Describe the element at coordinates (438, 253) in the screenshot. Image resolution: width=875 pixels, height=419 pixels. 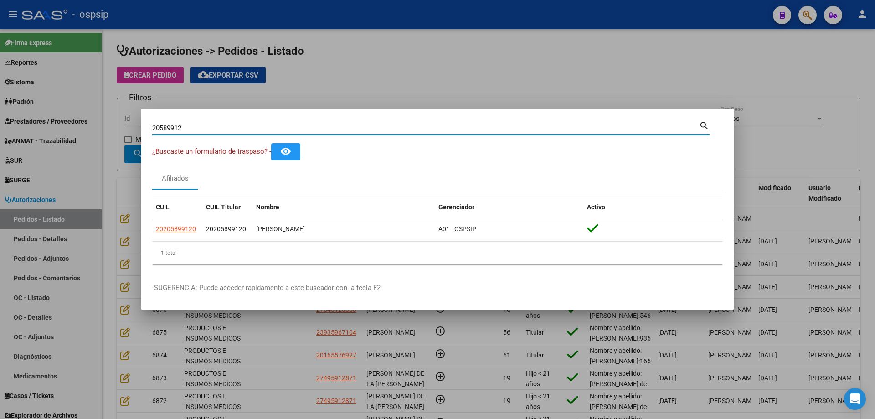
I see `div: 1 total` at that location.